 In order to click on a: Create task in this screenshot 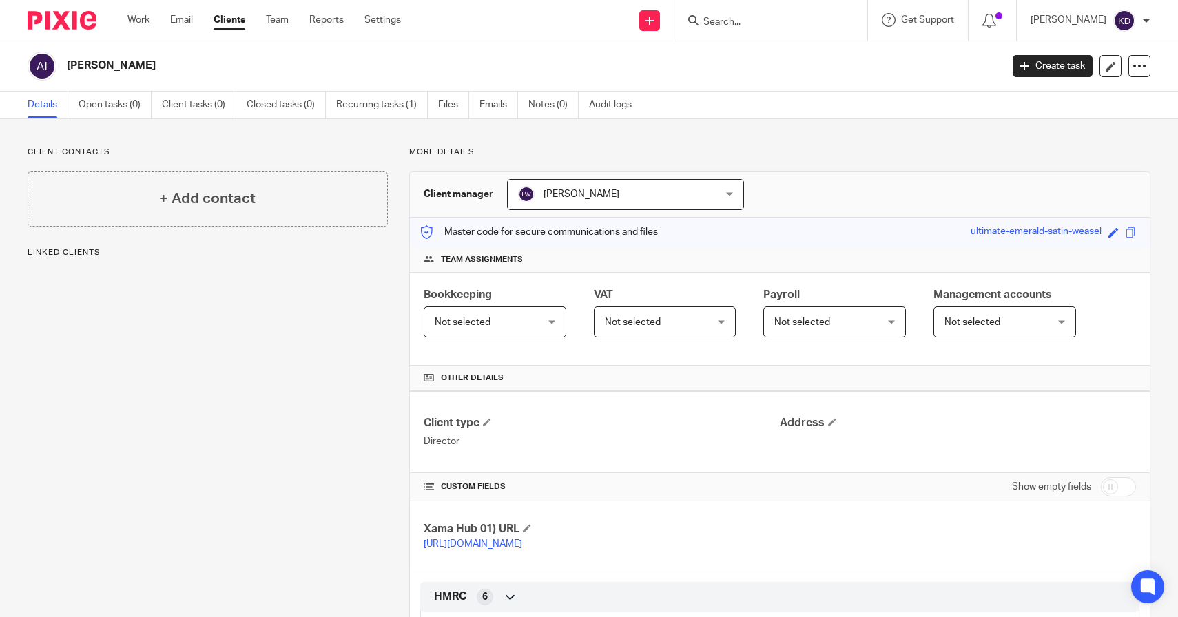, I will do `click(1052, 66)`.